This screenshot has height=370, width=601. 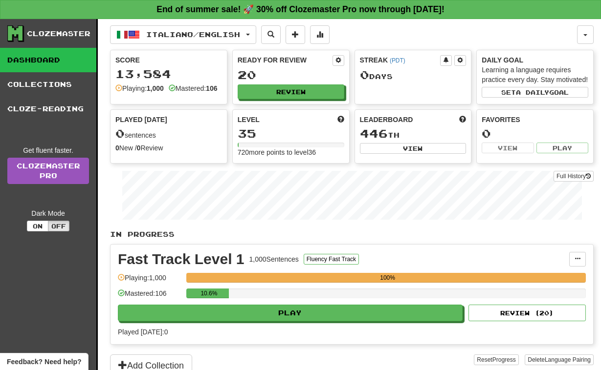 What do you see at coordinates (183, 35) in the screenshot?
I see `button: Italiano/English` at bounding box center [183, 35].